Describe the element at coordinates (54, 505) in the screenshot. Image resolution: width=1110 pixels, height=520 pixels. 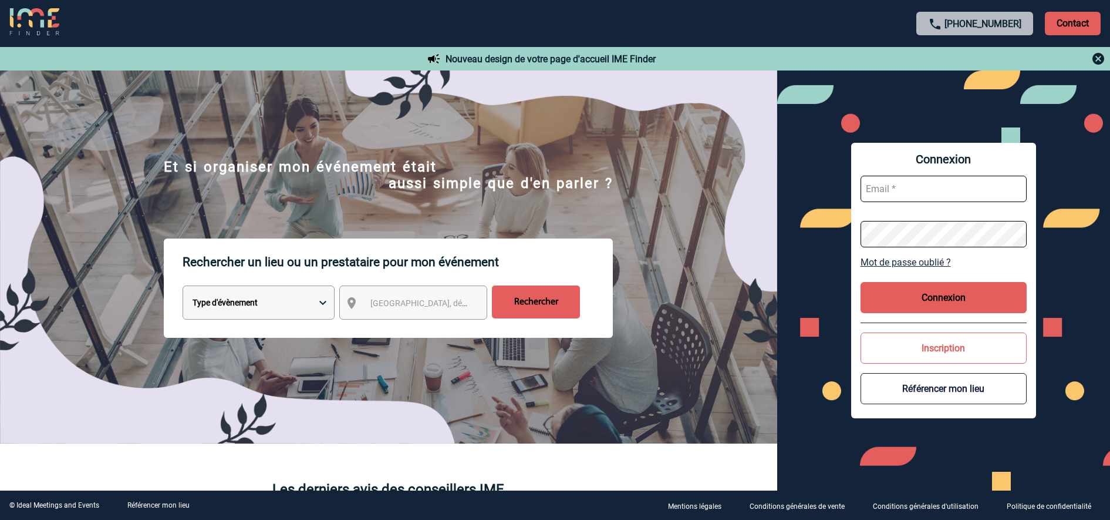
I see `div: © Ideal Meetings and Events` at that location.